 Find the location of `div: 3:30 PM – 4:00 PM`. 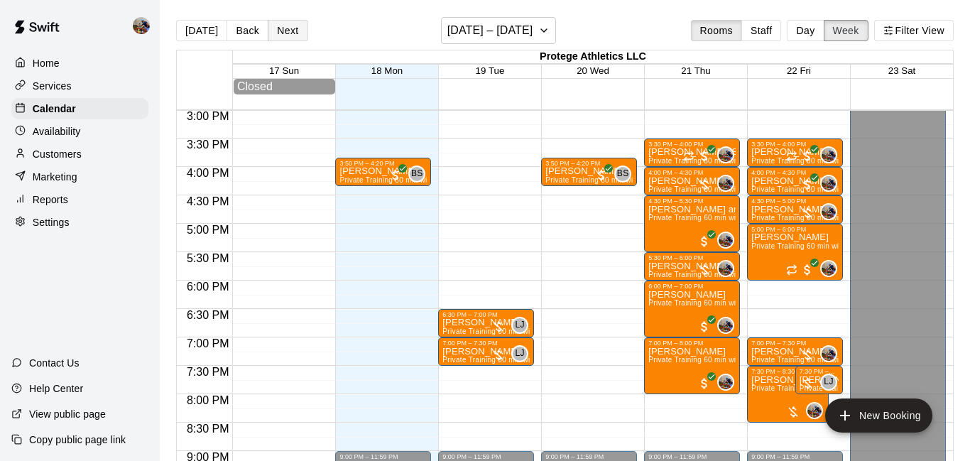

div: 3:30 PM – 4:00 PM is located at coordinates (794, 144).